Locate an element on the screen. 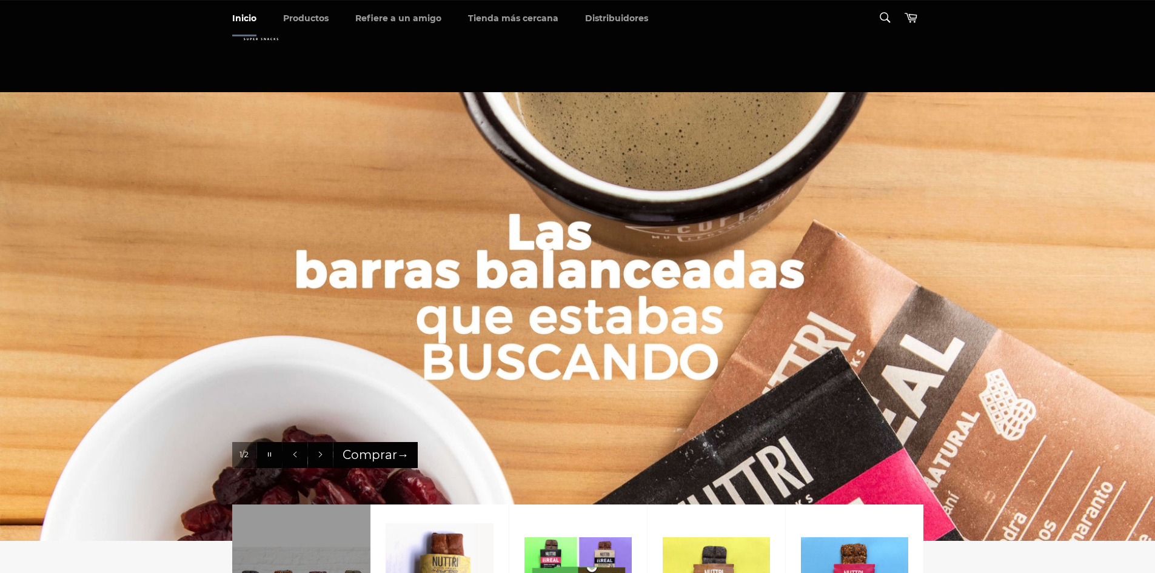 The height and width of the screenshot is (573, 1155). a: Inicio is located at coordinates (244, 18).